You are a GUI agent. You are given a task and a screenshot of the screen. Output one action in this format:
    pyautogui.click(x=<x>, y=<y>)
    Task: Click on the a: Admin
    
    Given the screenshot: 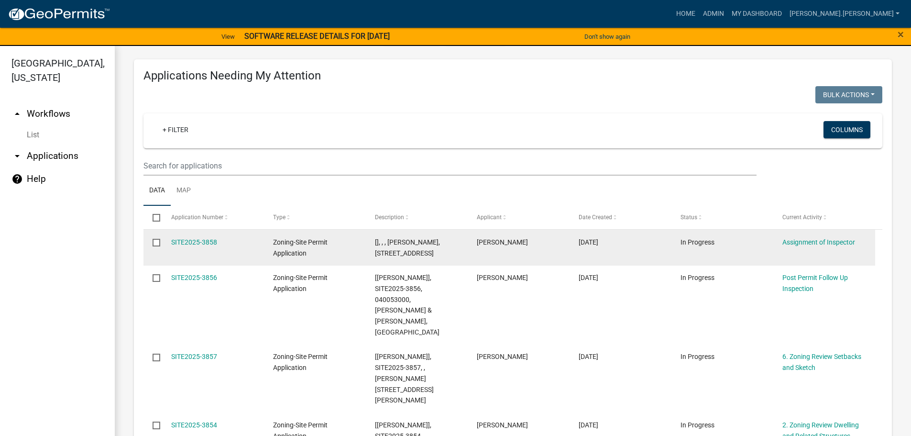 What is the action you would take?
    pyautogui.click(x=714, y=14)
    